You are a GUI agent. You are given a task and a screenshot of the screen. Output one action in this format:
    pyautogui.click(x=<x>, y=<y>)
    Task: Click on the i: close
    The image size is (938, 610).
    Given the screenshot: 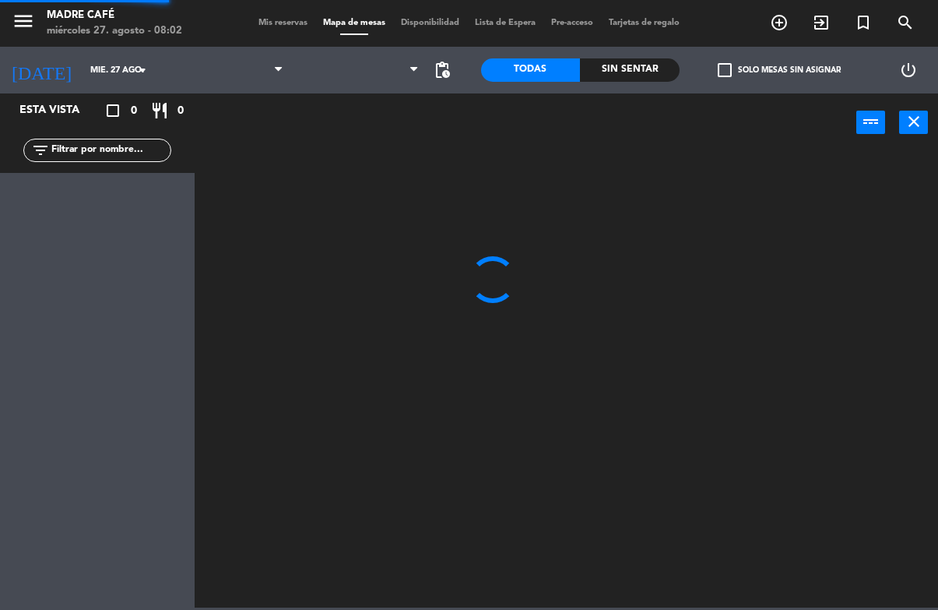 What is the action you would take?
    pyautogui.click(x=914, y=121)
    